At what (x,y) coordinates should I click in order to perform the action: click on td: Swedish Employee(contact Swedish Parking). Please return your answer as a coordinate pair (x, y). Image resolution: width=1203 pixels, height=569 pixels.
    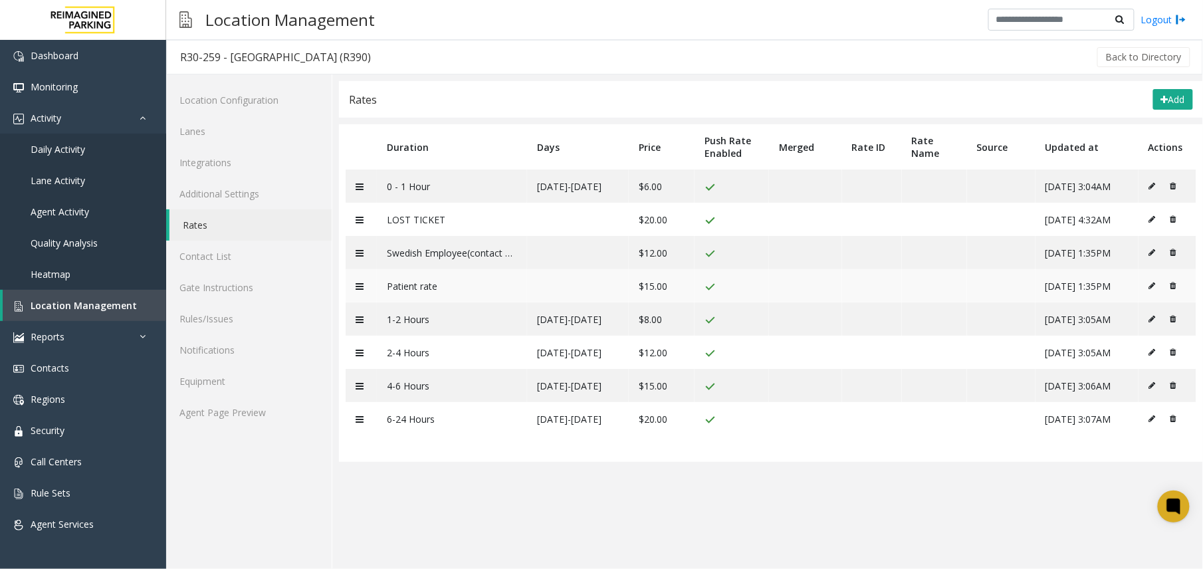
    Looking at the image, I should click on (452, 253).